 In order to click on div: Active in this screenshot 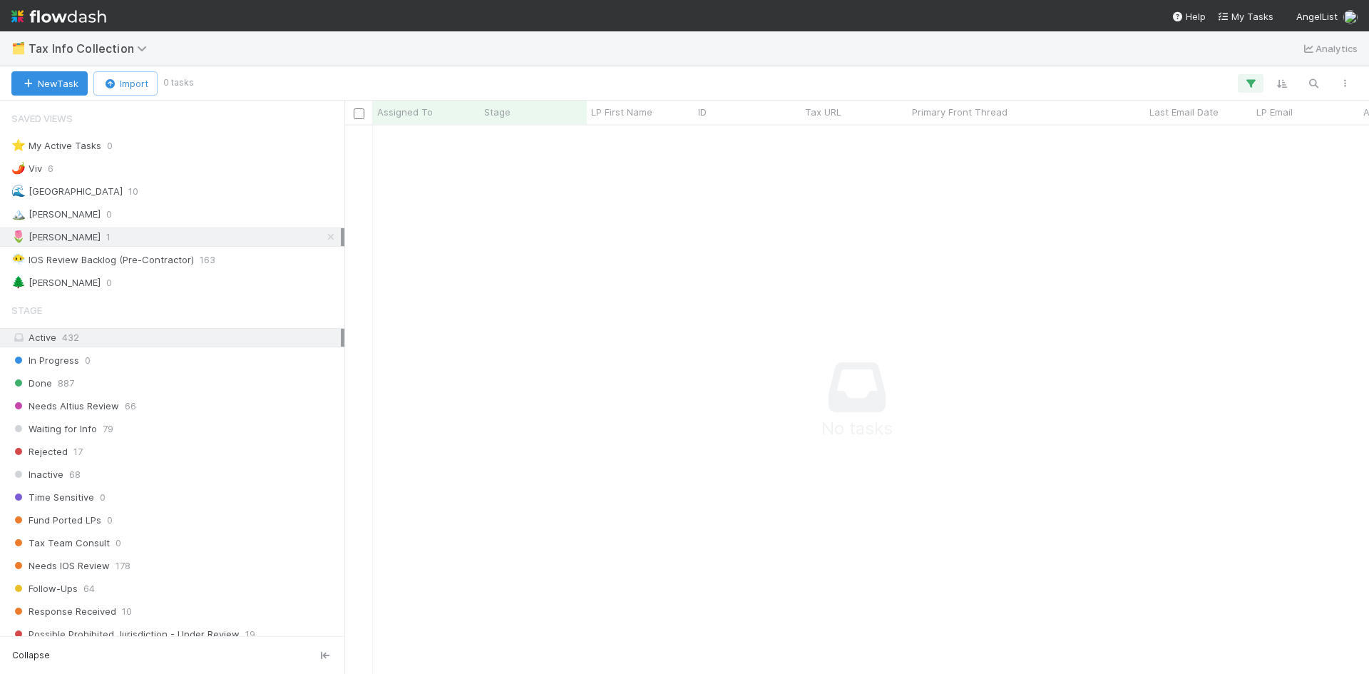, I will do `click(176, 337)`.